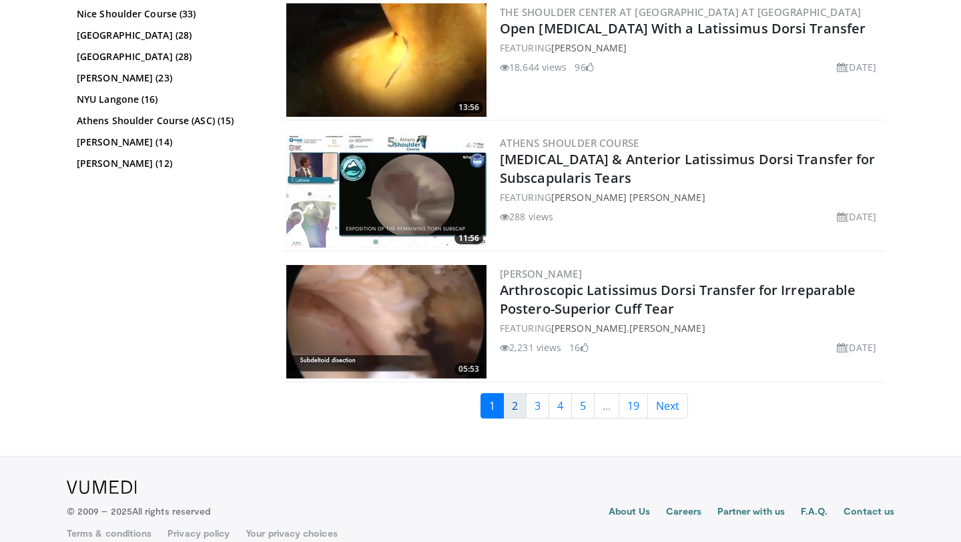 The width and height of the screenshot is (961, 542). I want to click on li: 16, so click(579, 347).